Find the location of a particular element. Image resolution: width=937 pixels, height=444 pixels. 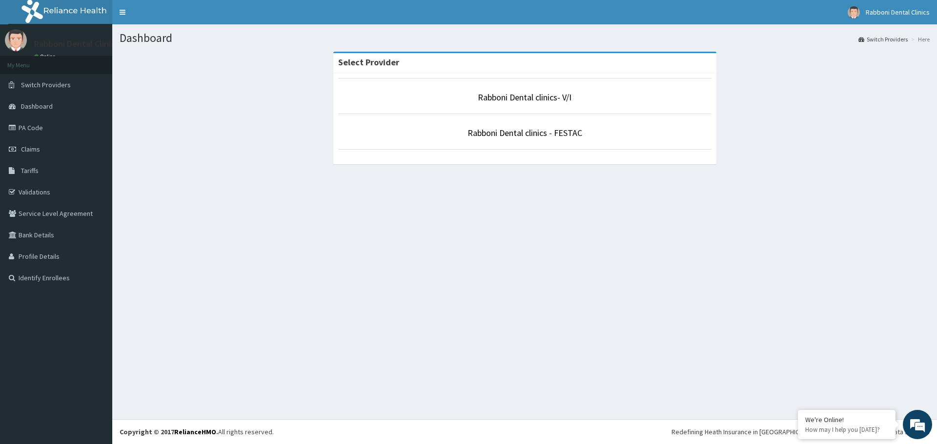

span: Tariffs is located at coordinates (30, 171).